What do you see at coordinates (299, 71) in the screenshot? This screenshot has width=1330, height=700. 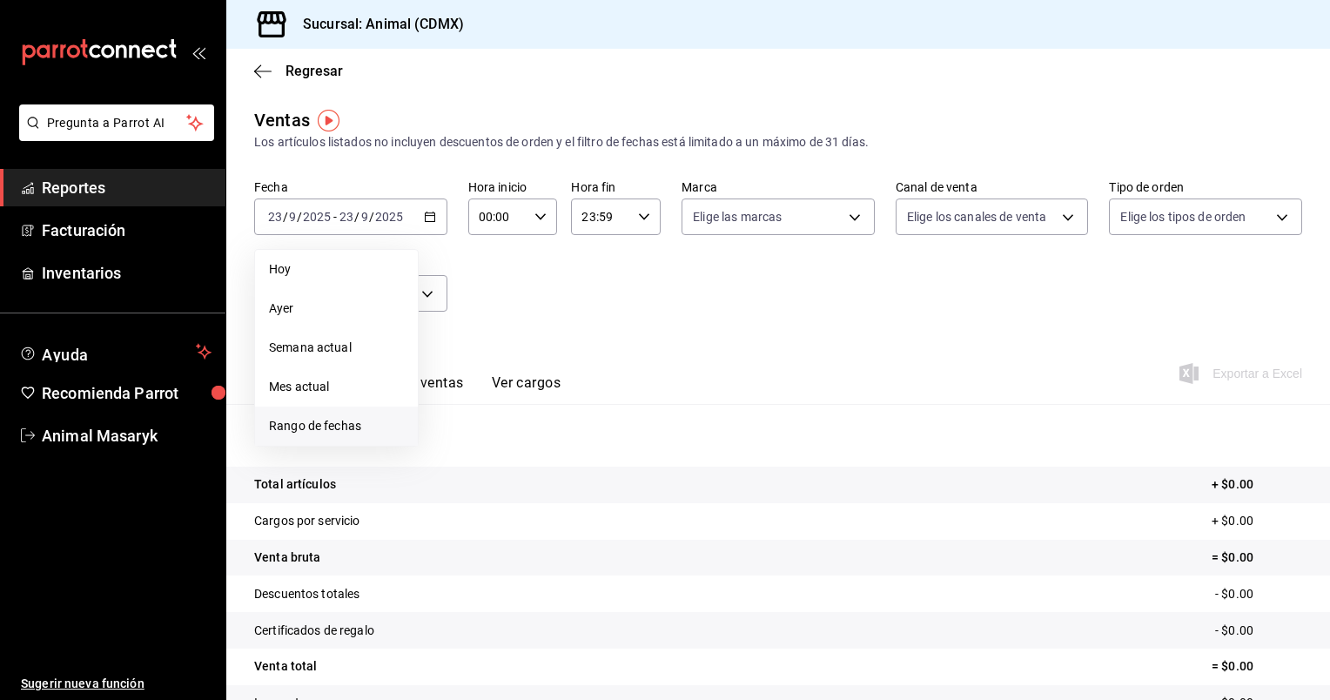 I see `button: Regresar` at bounding box center [299, 71].